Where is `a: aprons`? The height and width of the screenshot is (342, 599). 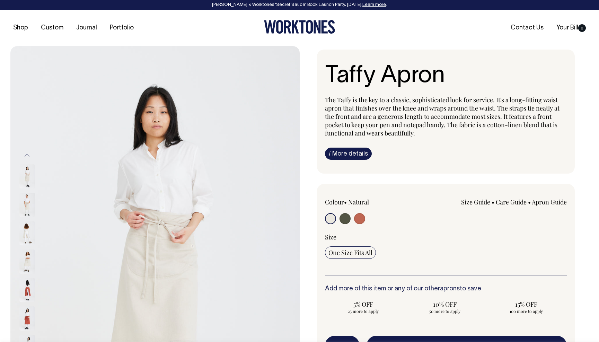
a: aprons is located at coordinates (449, 288).